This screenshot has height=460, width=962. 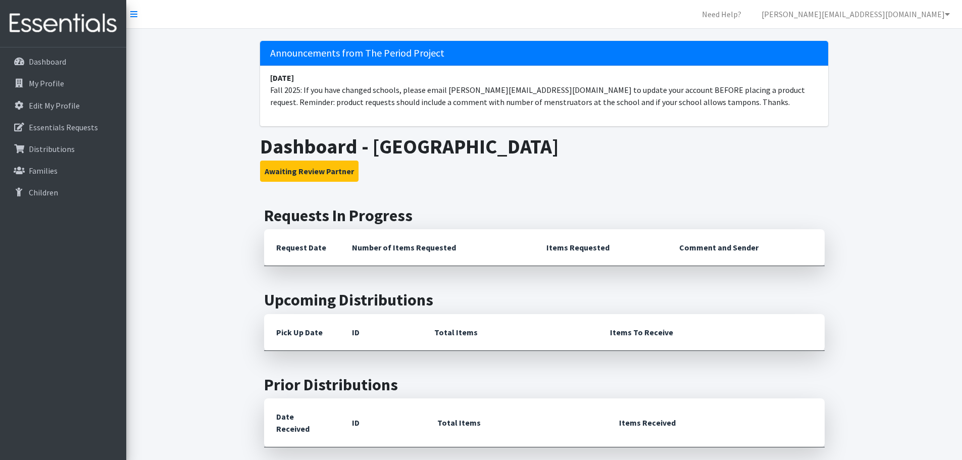 What do you see at coordinates (544, 53) in the screenshot?
I see `h5: Announcements from The Period Project` at bounding box center [544, 53].